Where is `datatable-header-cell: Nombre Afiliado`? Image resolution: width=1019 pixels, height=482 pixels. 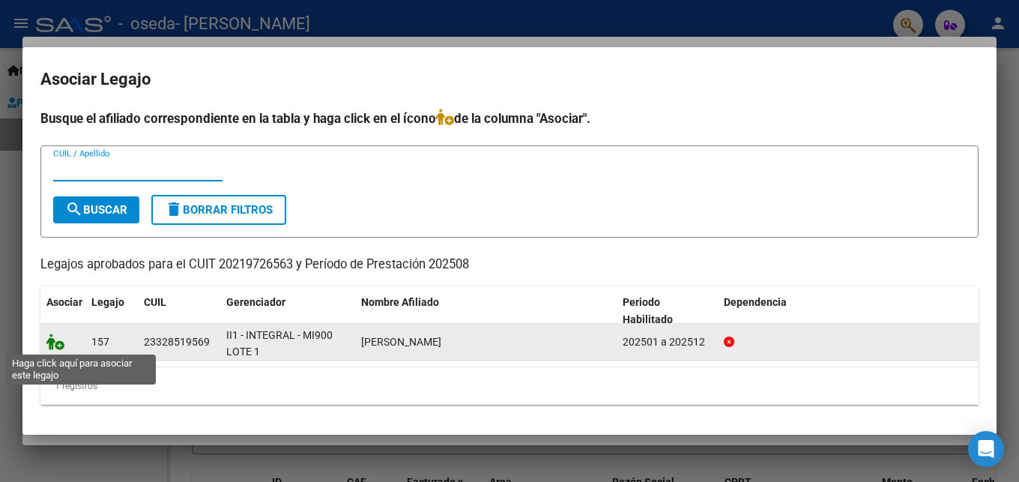
datatable-header-cell: Nombre Afiliado is located at coordinates (485, 311).